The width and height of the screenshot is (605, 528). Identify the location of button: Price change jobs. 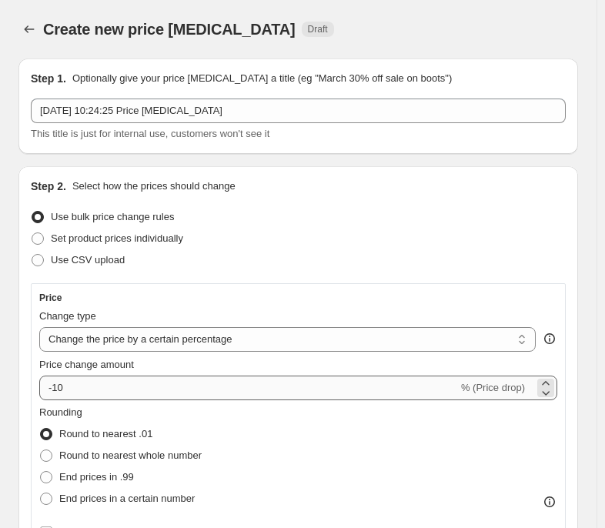
(29, 29).